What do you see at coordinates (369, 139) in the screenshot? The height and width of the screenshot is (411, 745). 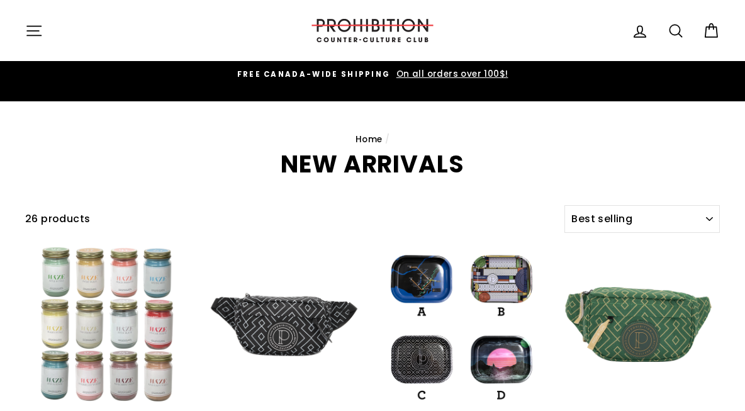 I see `a: Home` at bounding box center [369, 139].